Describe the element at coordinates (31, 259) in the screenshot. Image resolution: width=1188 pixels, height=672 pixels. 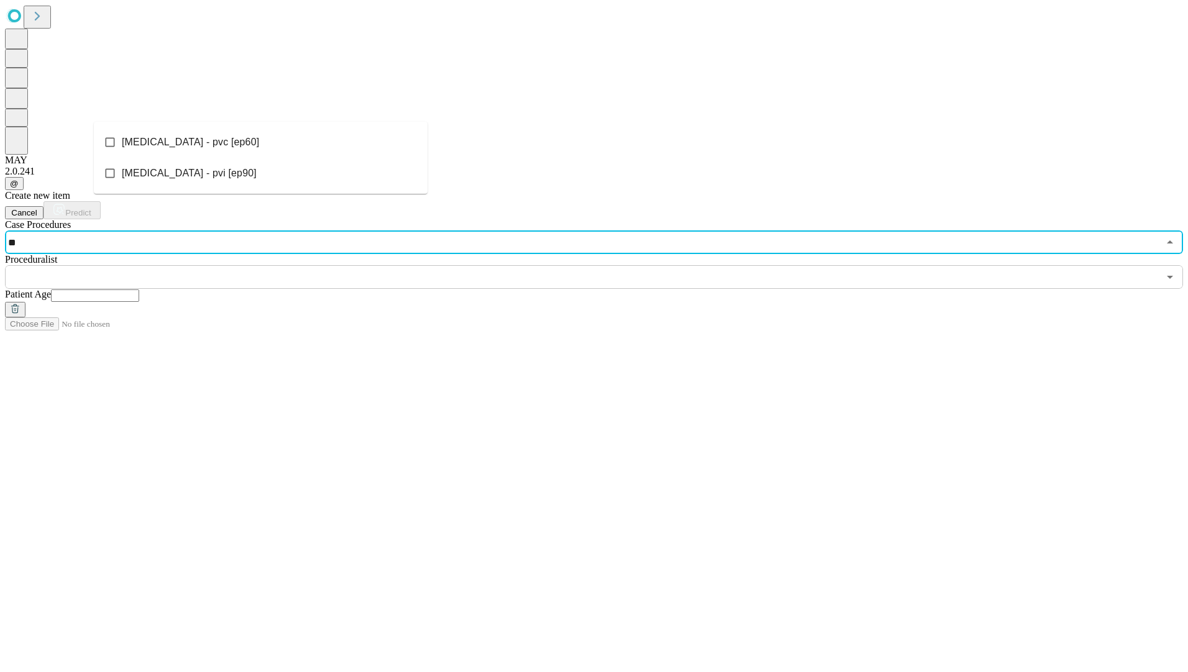
I see `span: Proceduralist` at that location.